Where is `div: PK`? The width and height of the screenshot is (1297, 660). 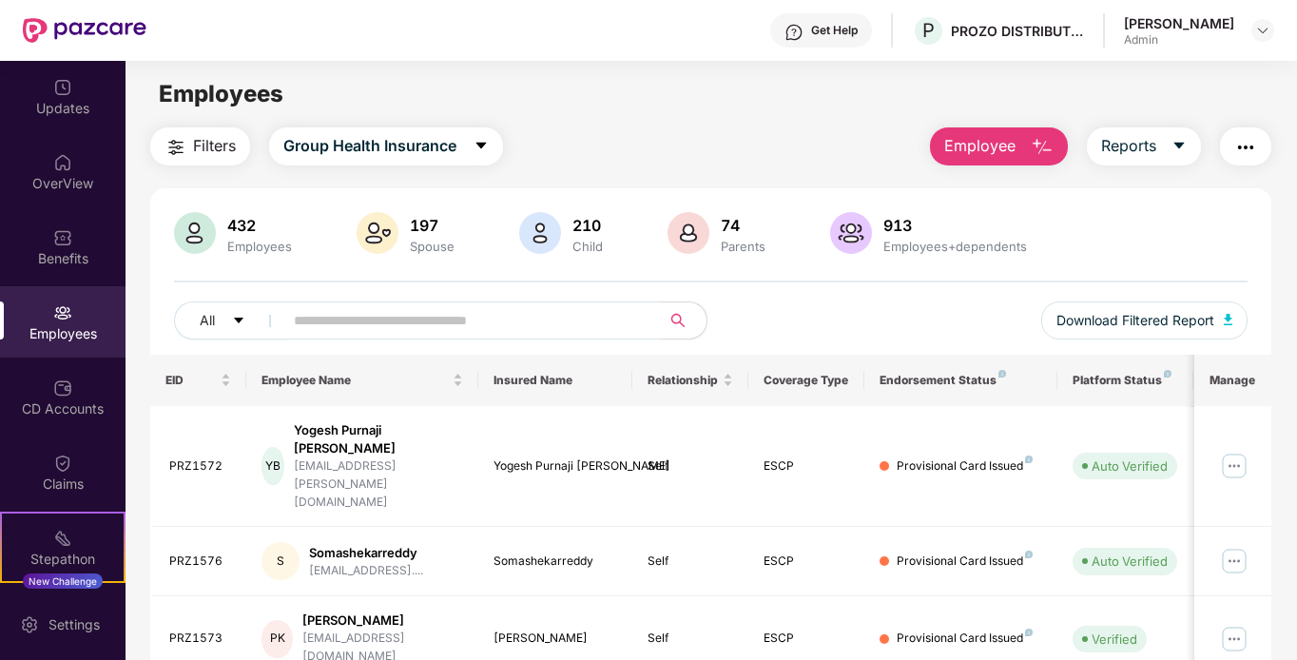
div: PK is located at coordinates (277, 639).